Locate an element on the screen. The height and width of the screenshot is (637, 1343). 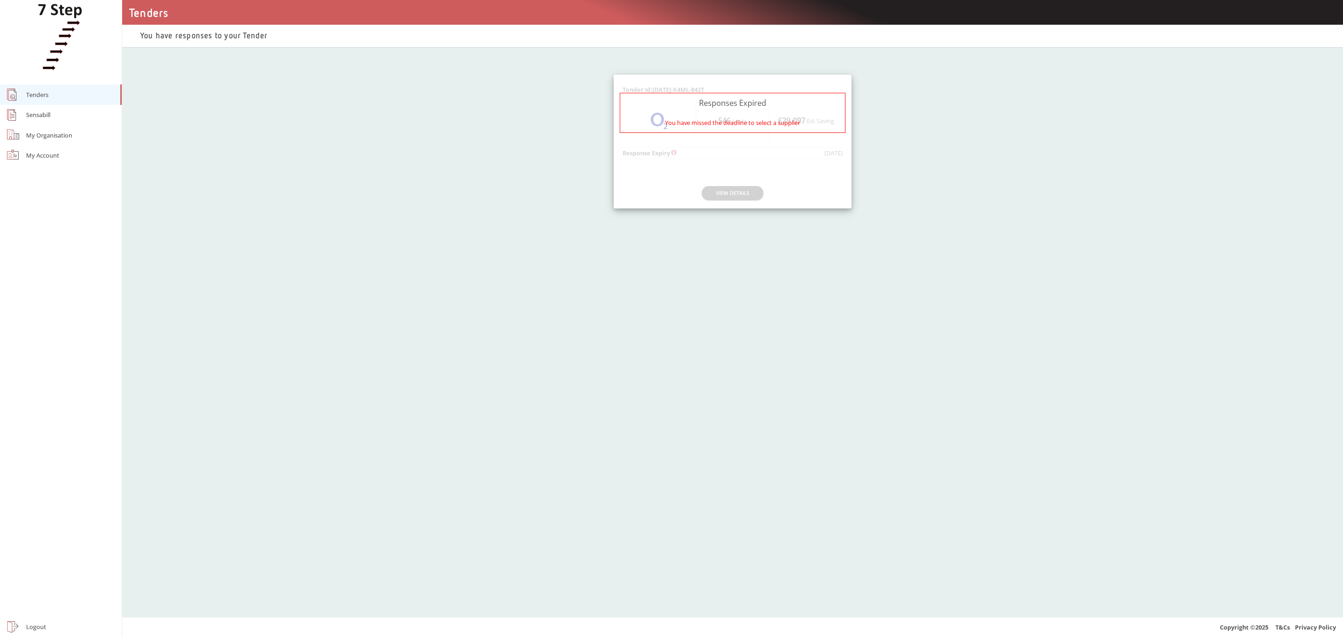
div: Copyright © 2025 is located at coordinates (732, 627).